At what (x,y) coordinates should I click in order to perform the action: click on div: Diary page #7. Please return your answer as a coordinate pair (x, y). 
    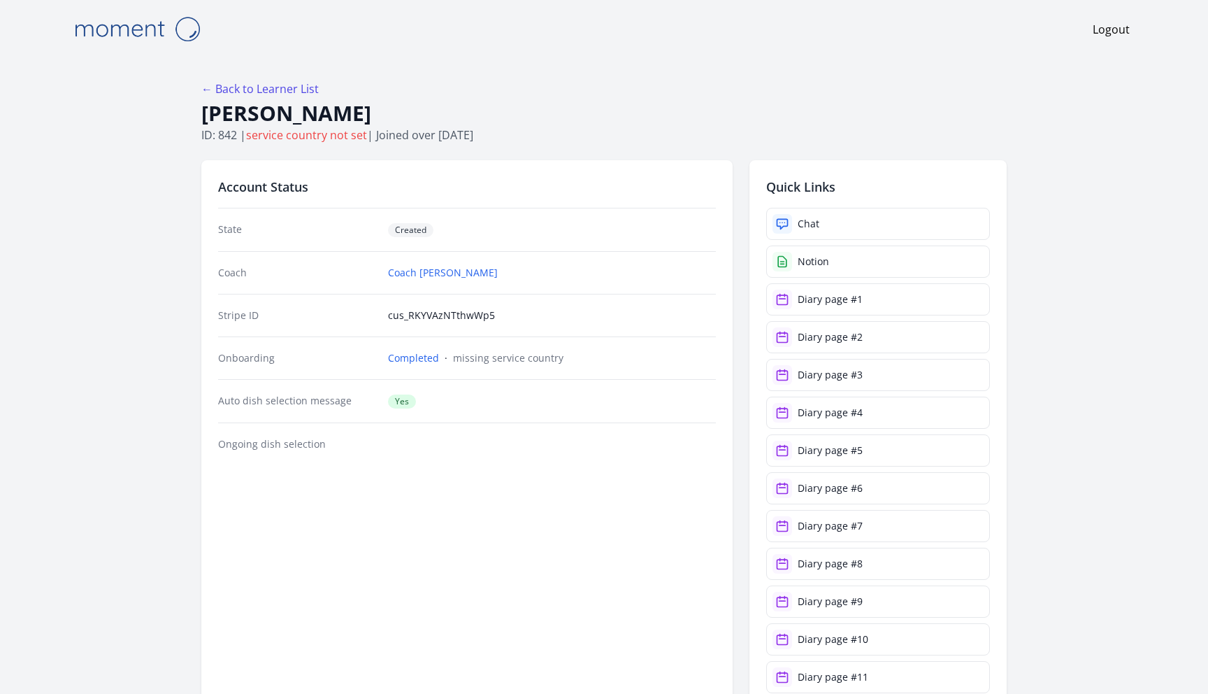
    Looking at the image, I should click on (830, 526).